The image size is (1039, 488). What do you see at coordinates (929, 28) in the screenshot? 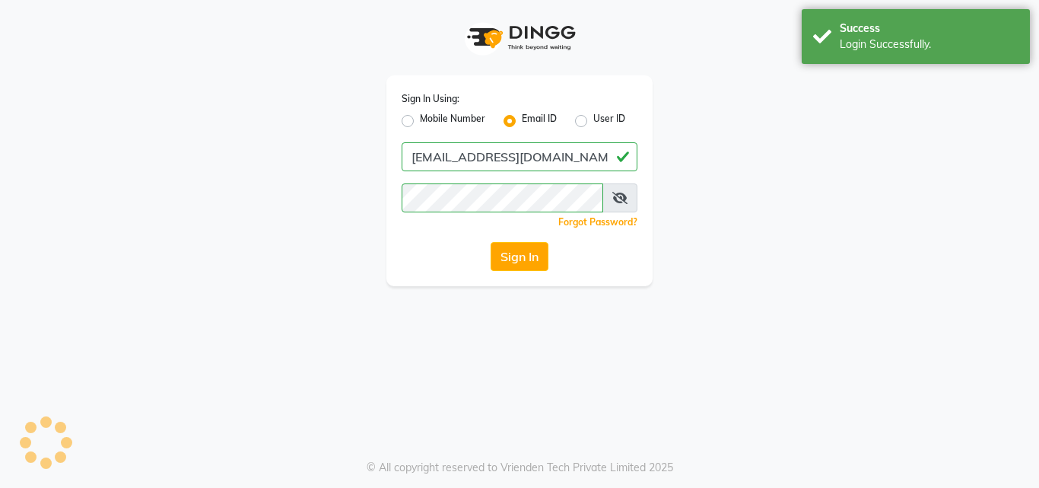
I see `div: Success` at bounding box center [929, 28].